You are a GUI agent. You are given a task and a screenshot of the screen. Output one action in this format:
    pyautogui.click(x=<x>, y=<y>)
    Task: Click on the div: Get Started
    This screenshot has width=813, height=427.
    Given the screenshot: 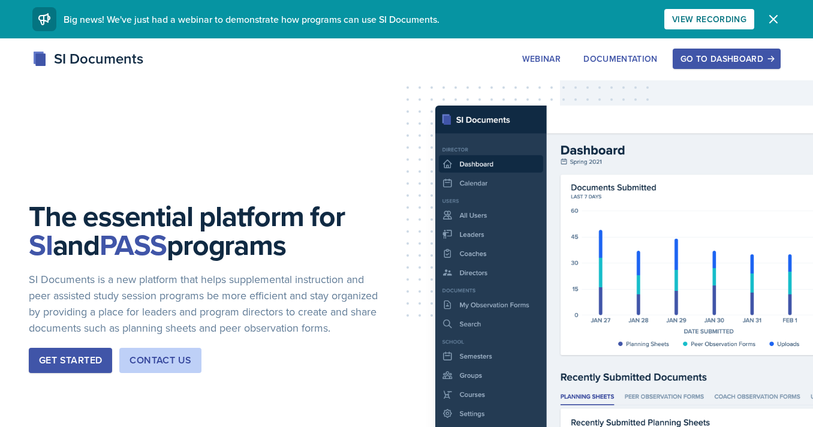 What is the action you would take?
    pyautogui.click(x=70, y=361)
    